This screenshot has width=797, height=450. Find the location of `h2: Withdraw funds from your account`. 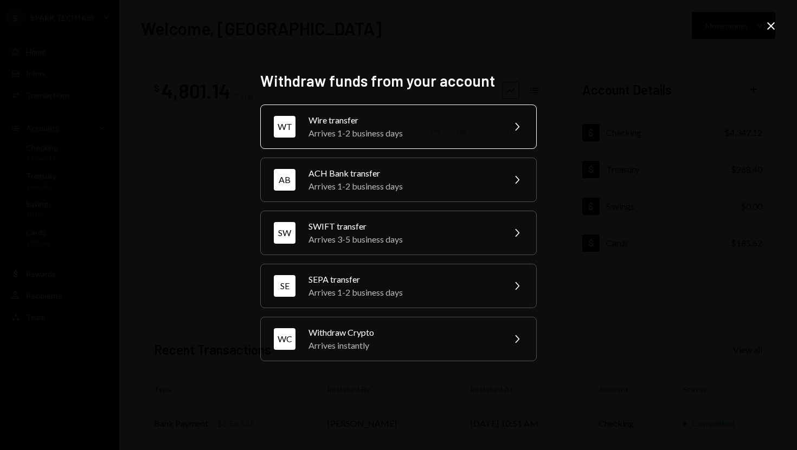

h2: Withdraw funds from your account is located at coordinates (398, 81).